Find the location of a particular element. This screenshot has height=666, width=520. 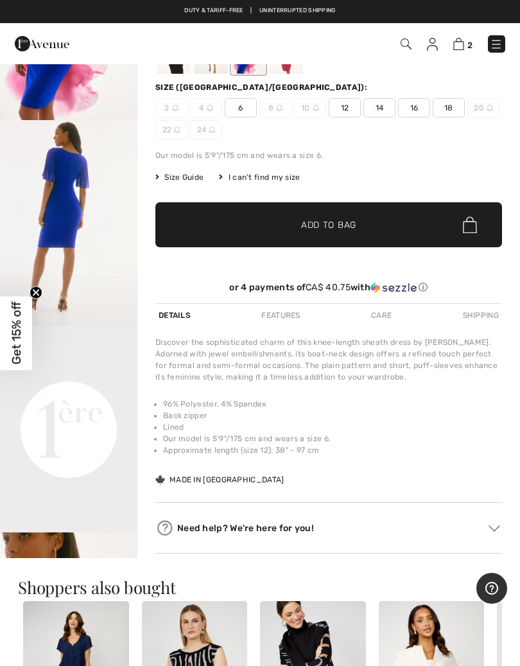

li: Lined is located at coordinates (333, 427).